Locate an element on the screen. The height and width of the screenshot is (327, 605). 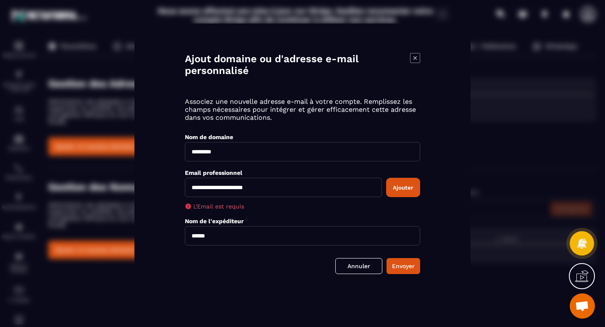
label: Nom de domaine is located at coordinates (209, 137).